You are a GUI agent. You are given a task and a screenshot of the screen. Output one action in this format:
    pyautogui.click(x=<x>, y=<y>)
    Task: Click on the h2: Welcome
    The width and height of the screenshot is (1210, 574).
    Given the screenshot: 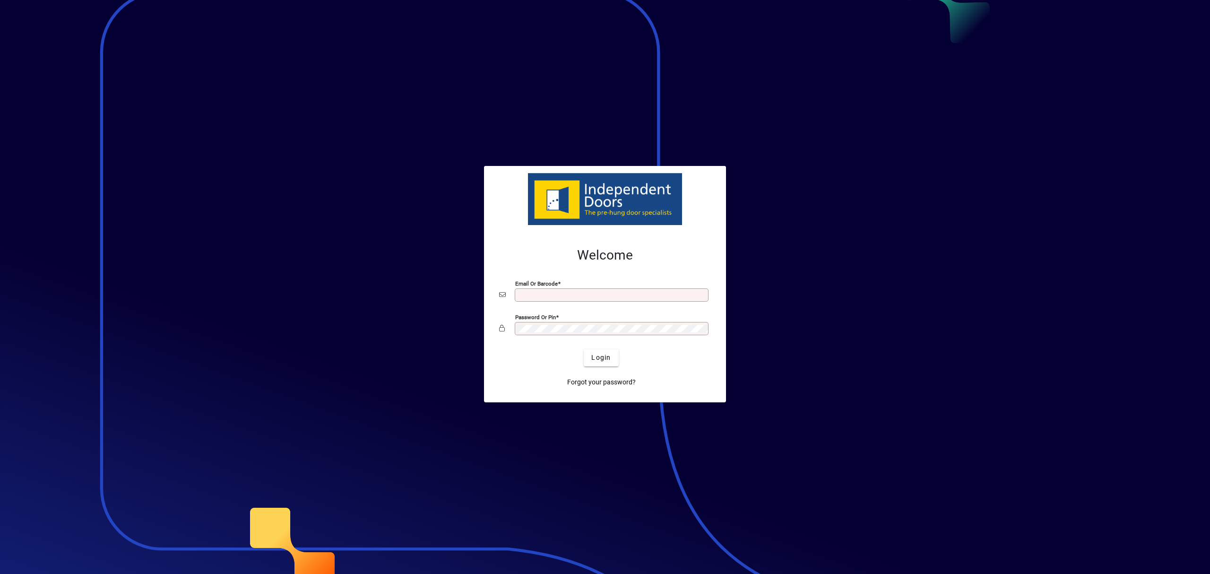 What is the action you would take?
    pyautogui.click(x=605, y=255)
    